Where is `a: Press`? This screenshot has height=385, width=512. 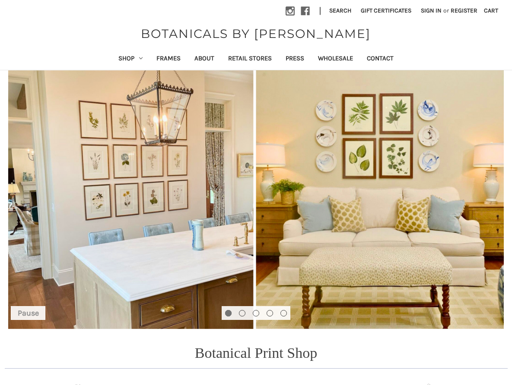 a: Press is located at coordinates (294, 59).